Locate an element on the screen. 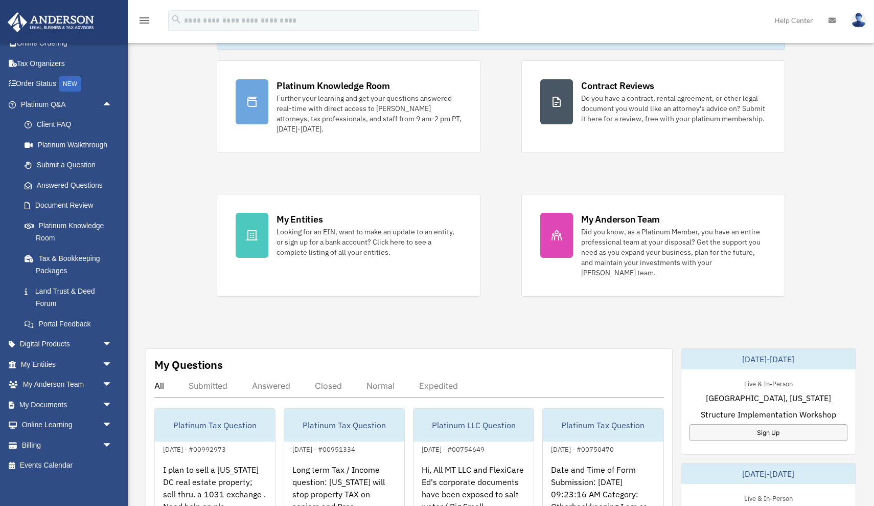 The width and height of the screenshot is (874, 506). a: Submit a Question is located at coordinates (71, 165).